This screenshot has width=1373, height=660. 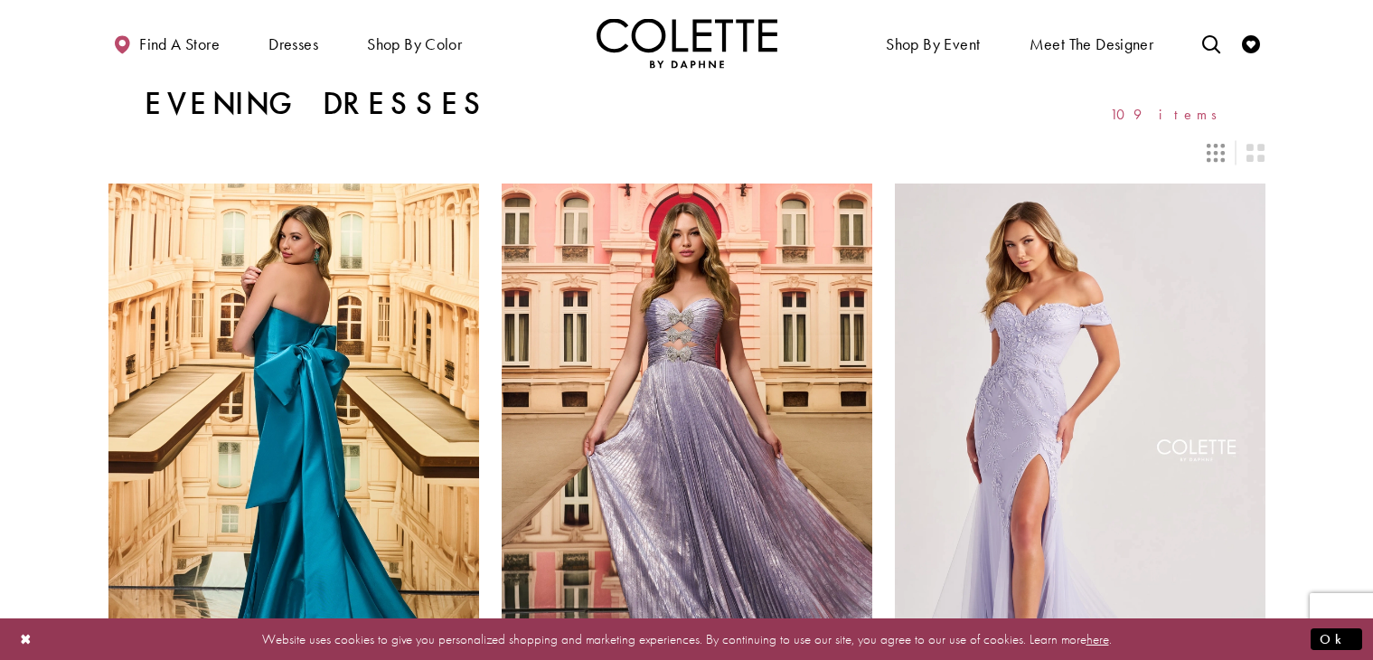 What do you see at coordinates (686, 638) in the screenshot?
I see `p: Website uses cookies to give you personalized shopping and marketing experiences. By continuing t...` at bounding box center [686, 638].